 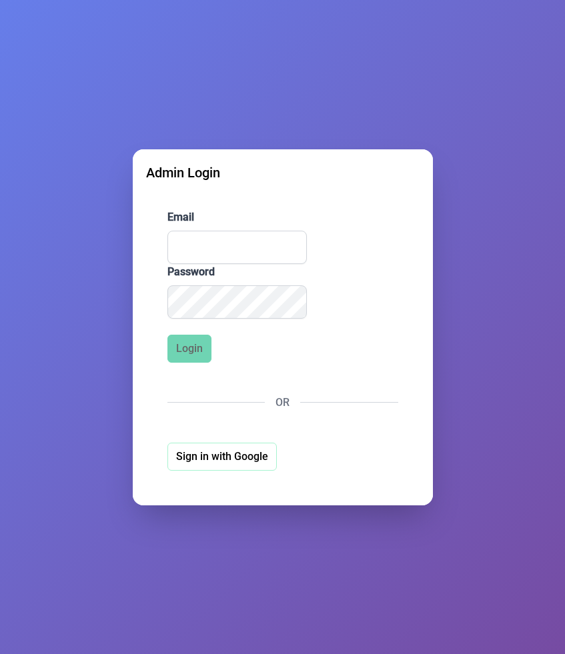 What do you see at coordinates (283, 403) in the screenshot?
I see `div: OR` at bounding box center [283, 403].